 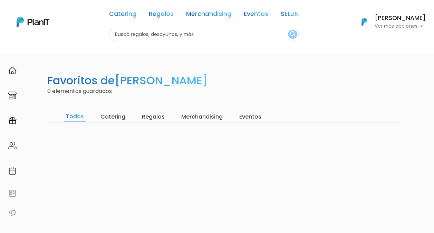 What do you see at coordinates (12, 70) in the screenshot?
I see `img: home-e721727adea9d79c4d83392d1f703f7f8bce08238fde08b1acbfd93340b81755.svg` at bounding box center [12, 70].